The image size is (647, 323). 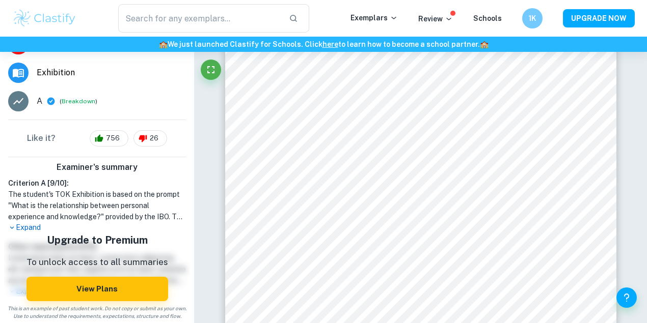 I want to click on button: 1K, so click(x=532, y=18).